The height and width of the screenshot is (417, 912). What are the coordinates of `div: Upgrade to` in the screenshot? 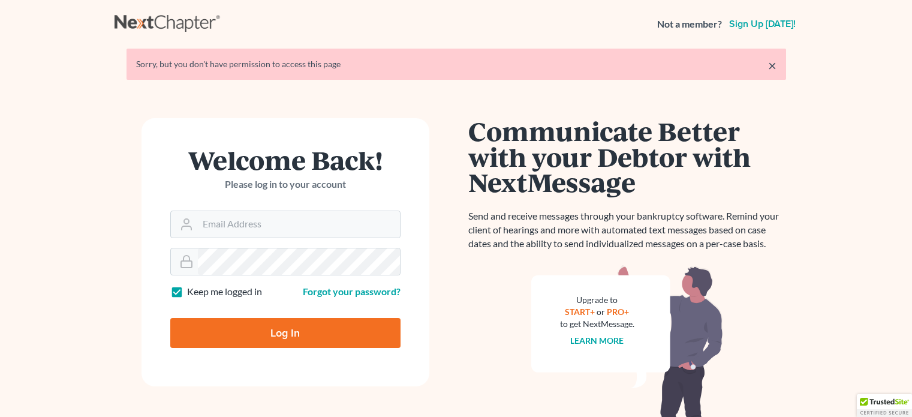 It's located at (597, 300).